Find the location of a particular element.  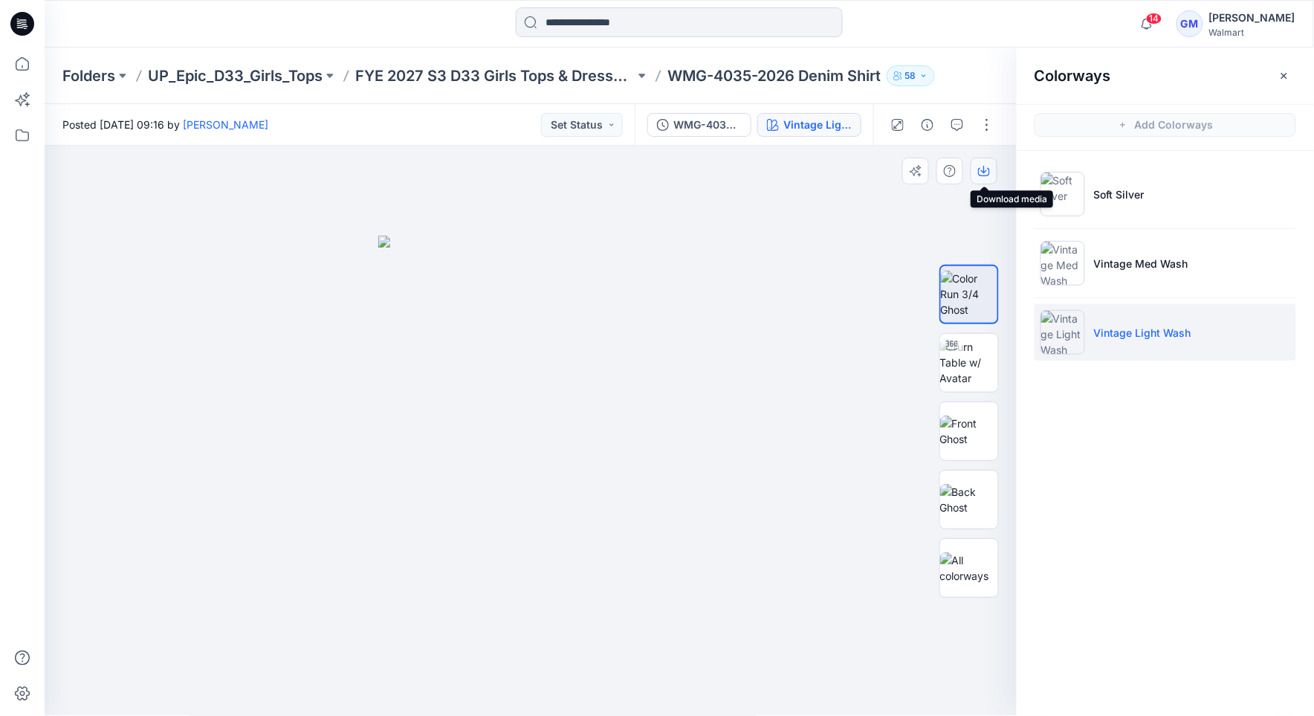

span: 14 is located at coordinates (1154, 19).